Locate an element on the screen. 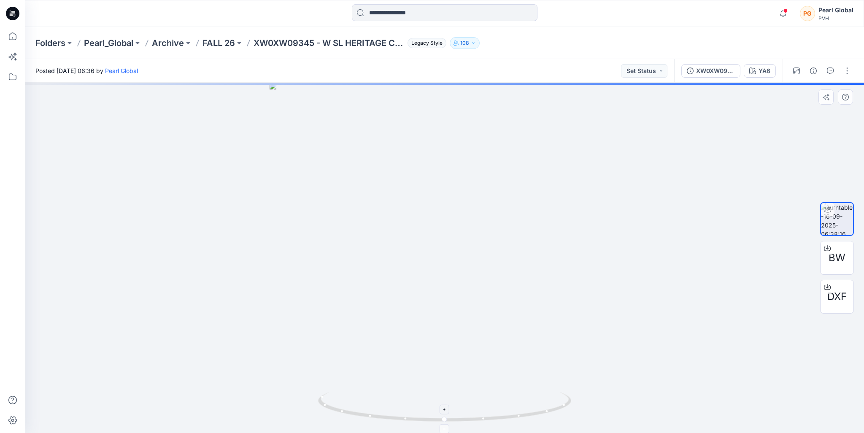  button: YA6 is located at coordinates (760, 71).